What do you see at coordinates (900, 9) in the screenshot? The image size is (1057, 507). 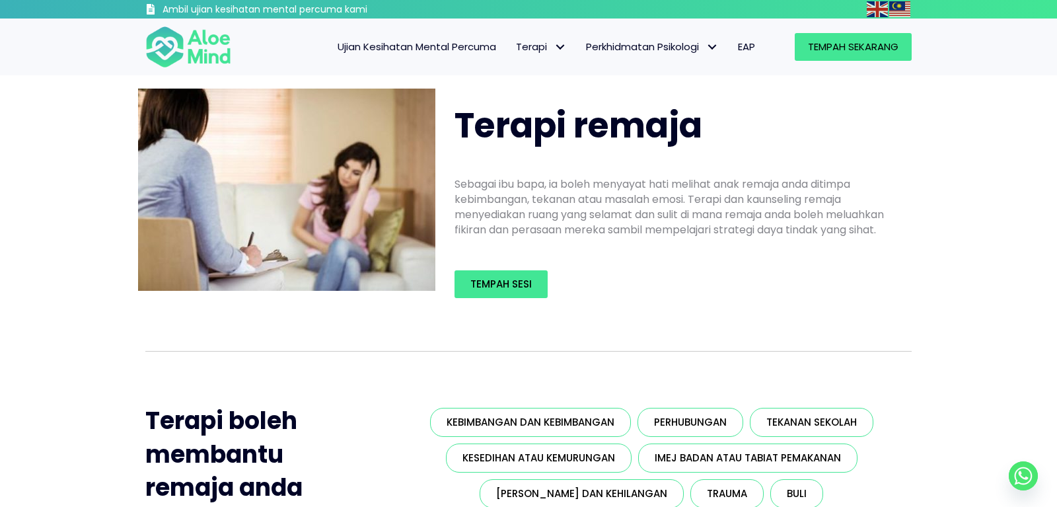 I see `img: ms` at bounding box center [900, 9].